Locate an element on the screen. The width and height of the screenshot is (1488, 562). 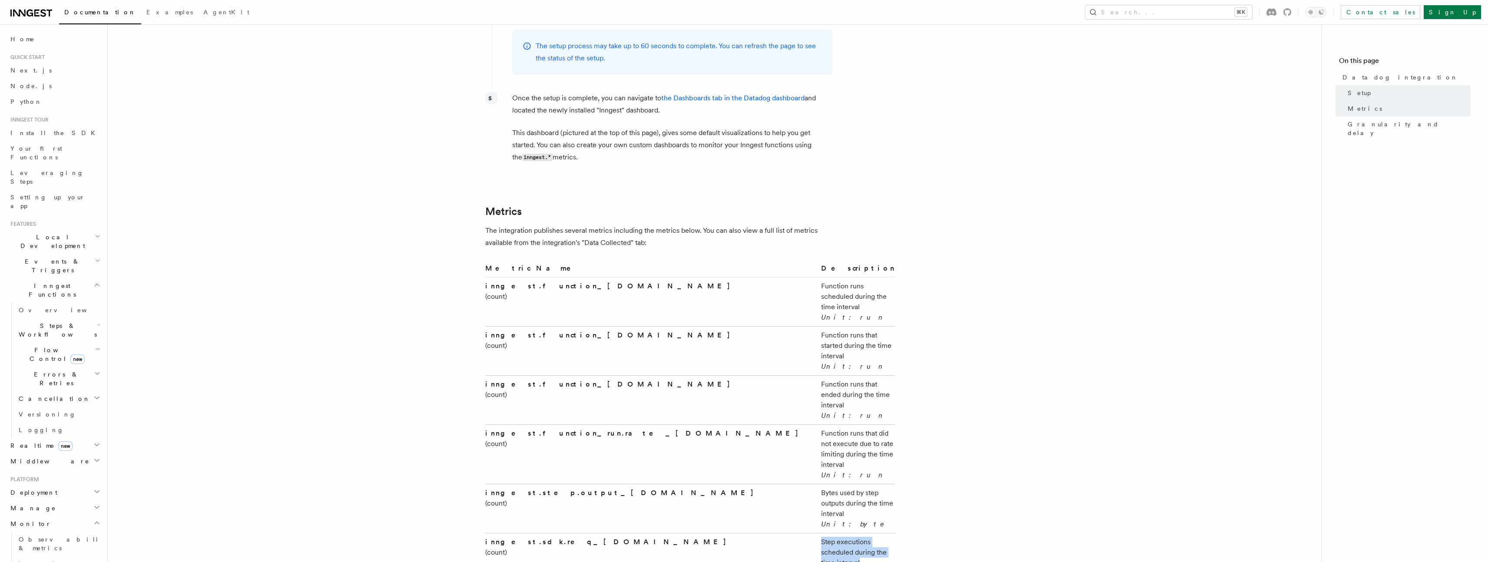
span: Inngest tour is located at coordinates (28, 120).